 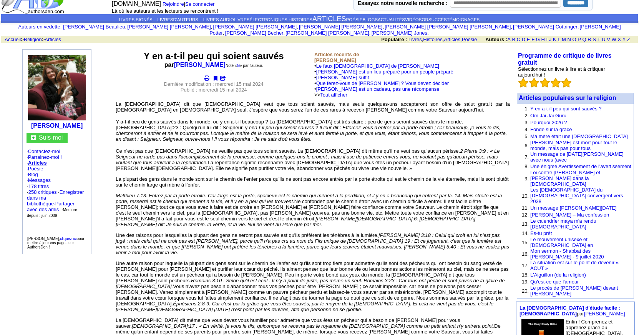 What do you see at coordinates (452, 39) in the screenshot?
I see `a: Articles` at bounding box center [452, 39].